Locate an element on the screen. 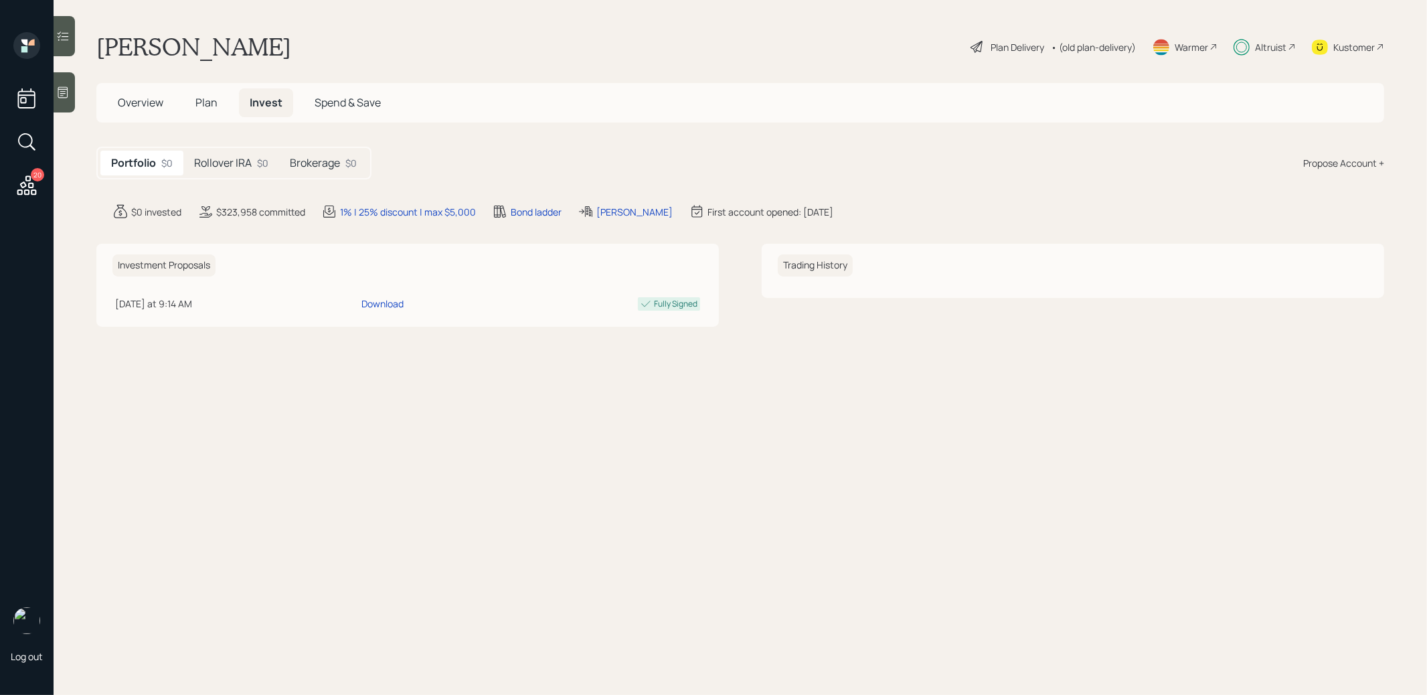 The image size is (1427, 695). h6: Trading History is located at coordinates (815, 265).